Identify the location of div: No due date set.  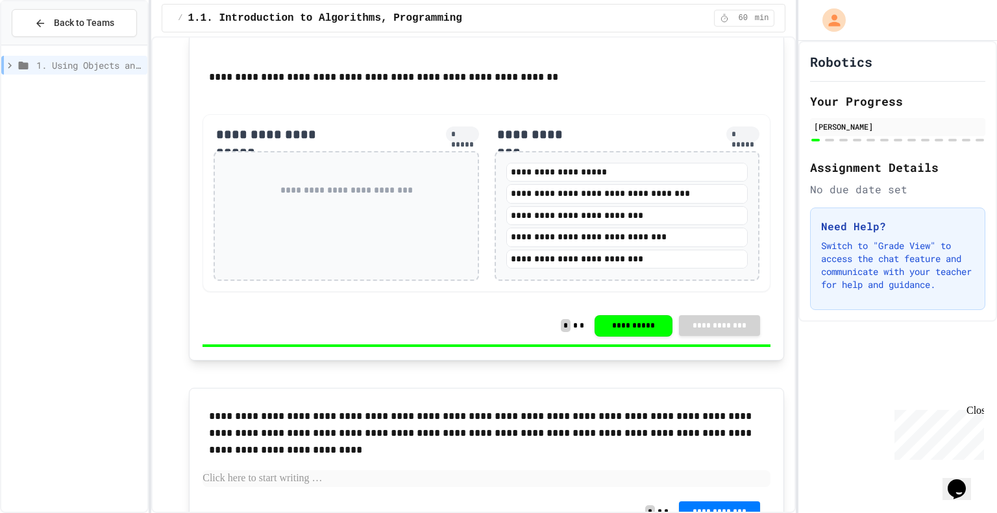
(897, 189).